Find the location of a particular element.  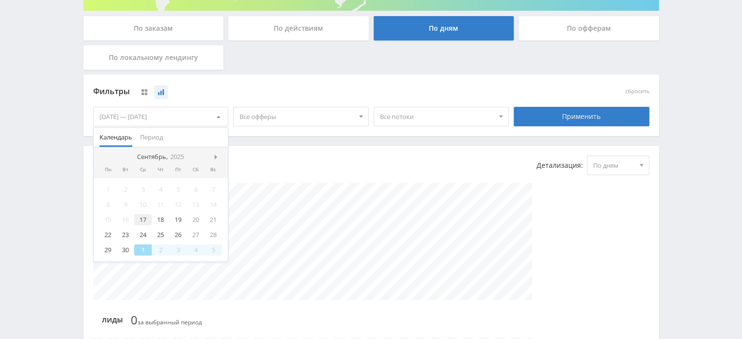

div: 6 is located at coordinates (196, 189).